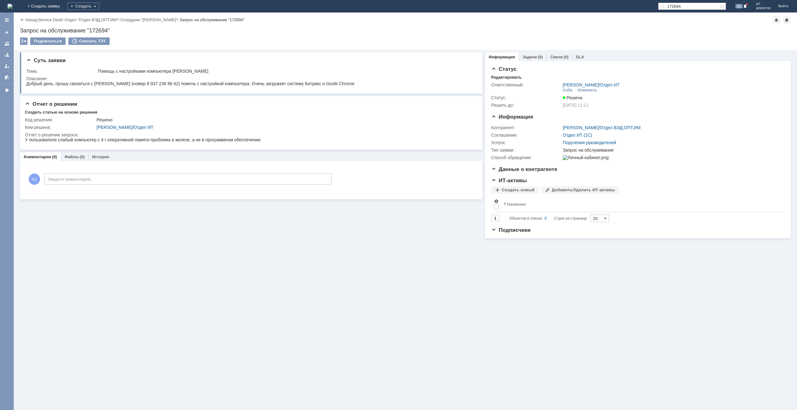 The height and width of the screenshot is (410, 797). What do you see at coordinates (589, 143) in the screenshot?
I see `a: Поручения руководителей` at bounding box center [589, 143].